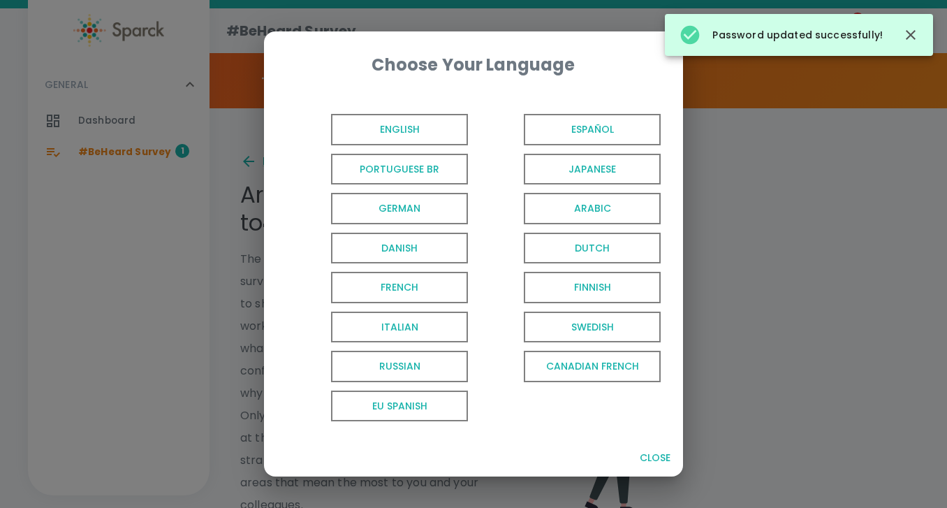 This screenshot has width=947, height=508. What do you see at coordinates (377, 248) in the screenshot?
I see `button: Danish` at bounding box center [377, 248].